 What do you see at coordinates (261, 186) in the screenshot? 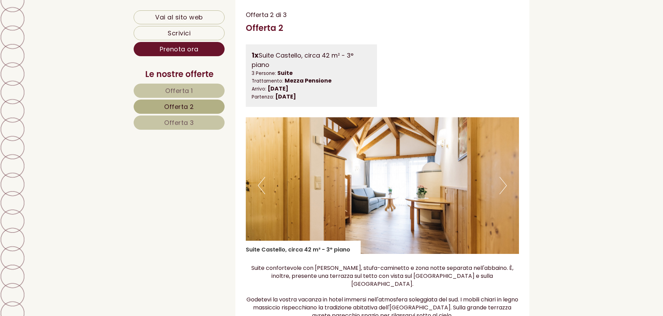
I see `button: Previous` at bounding box center [261, 186].